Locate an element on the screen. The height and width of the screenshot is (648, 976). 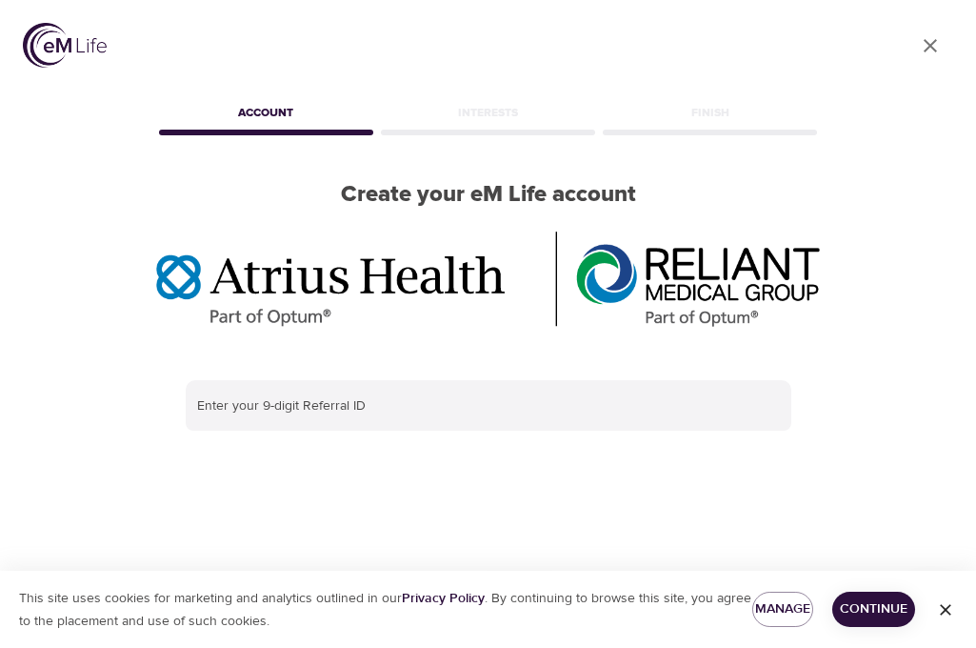
a: close is located at coordinates (930, 46).